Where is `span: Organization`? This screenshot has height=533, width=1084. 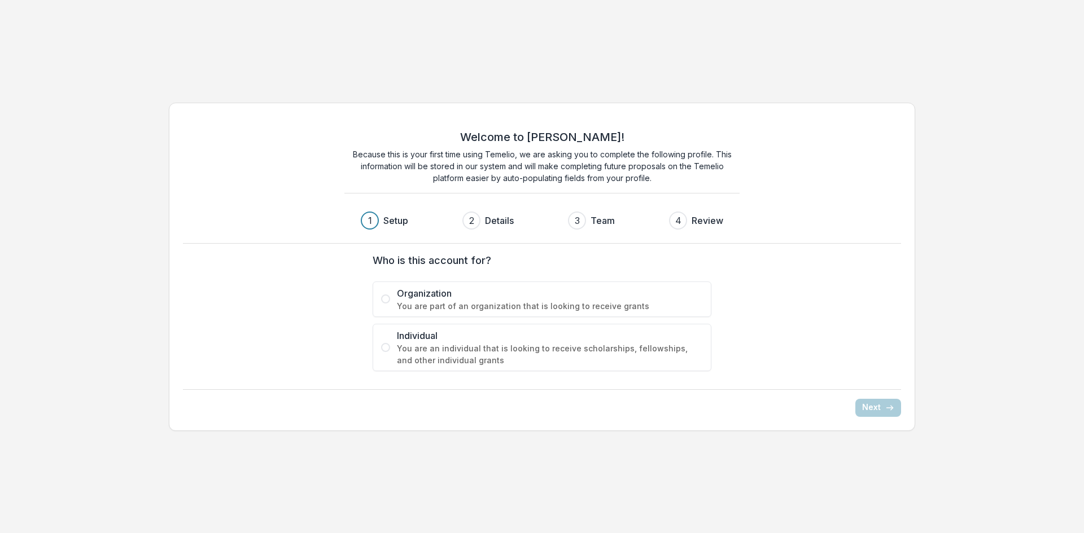 span: Organization is located at coordinates (550, 294).